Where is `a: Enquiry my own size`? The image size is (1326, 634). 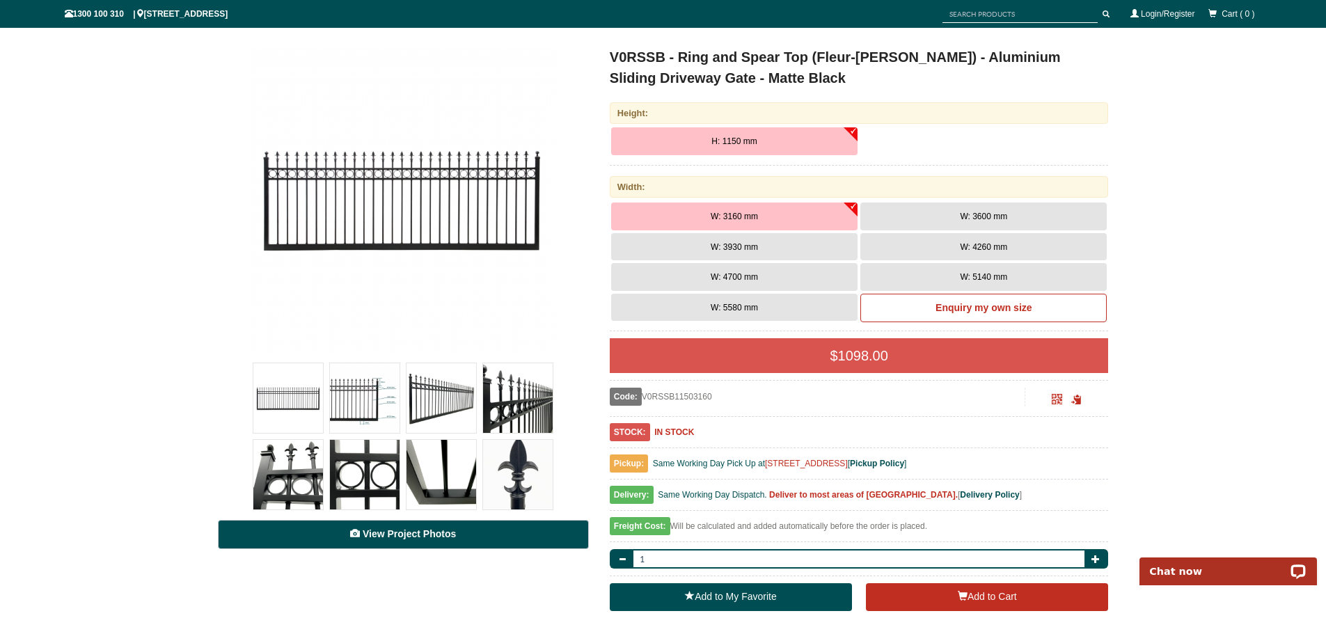
a: Enquiry my own size is located at coordinates (983, 308).